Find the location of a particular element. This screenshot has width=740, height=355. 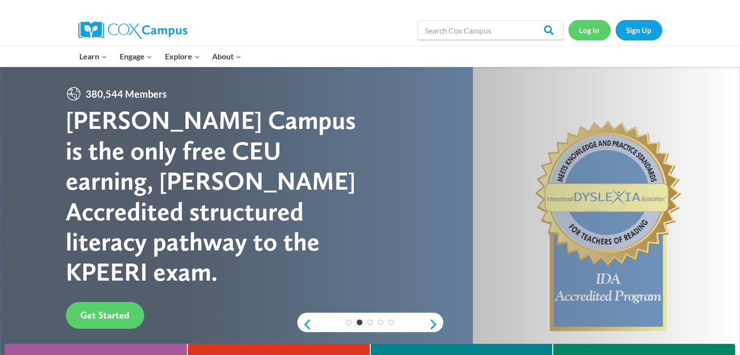

a: Log In is located at coordinates (589, 30).